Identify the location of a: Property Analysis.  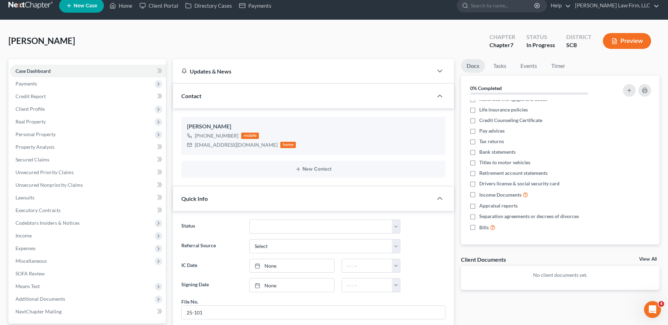
(88, 147).